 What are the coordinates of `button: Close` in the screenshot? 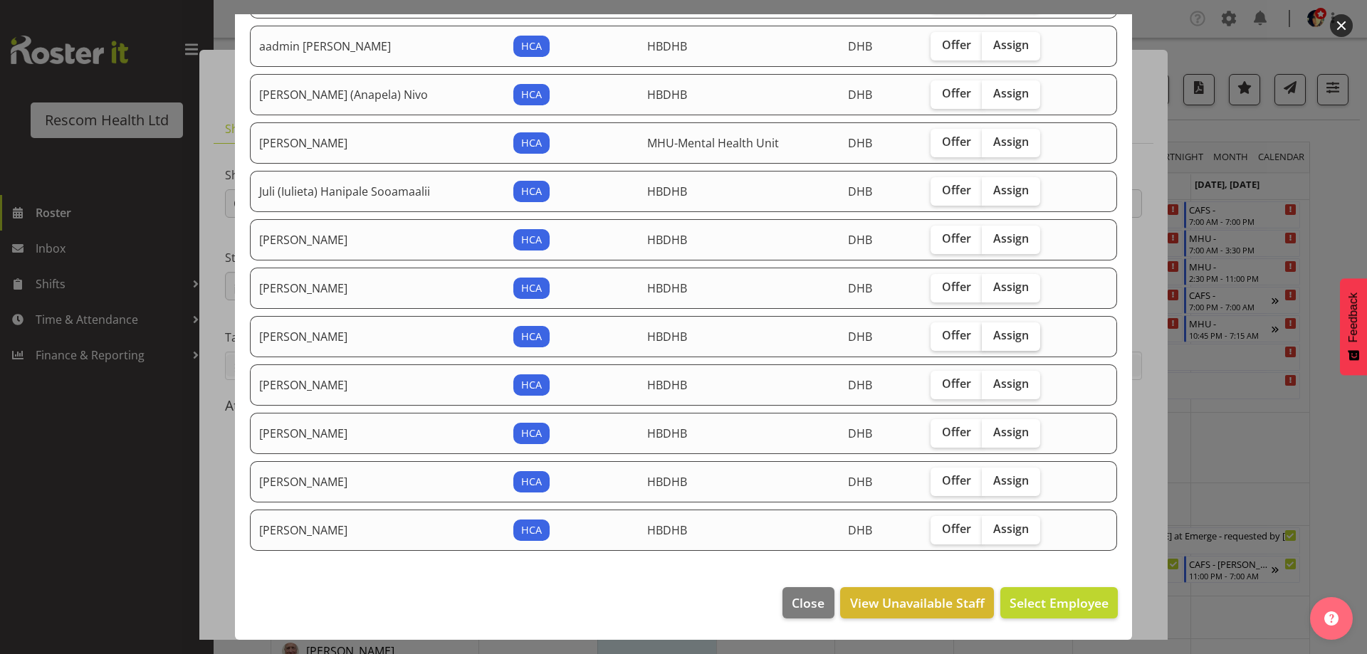 It's located at (808, 603).